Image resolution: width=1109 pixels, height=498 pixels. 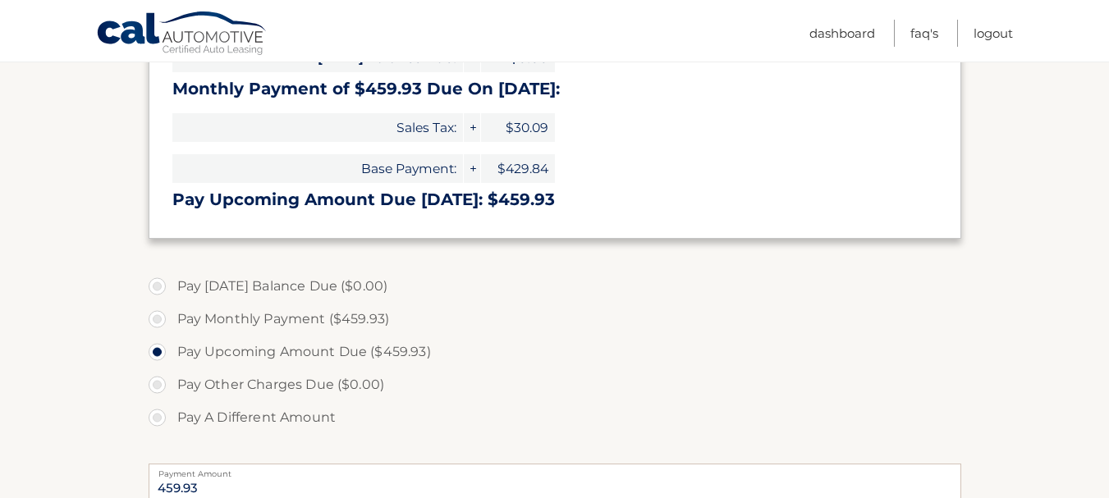 What do you see at coordinates (555, 352) in the screenshot?
I see `label: Pay Upcoming Amount Due ($459.93)` at bounding box center [555, 352].